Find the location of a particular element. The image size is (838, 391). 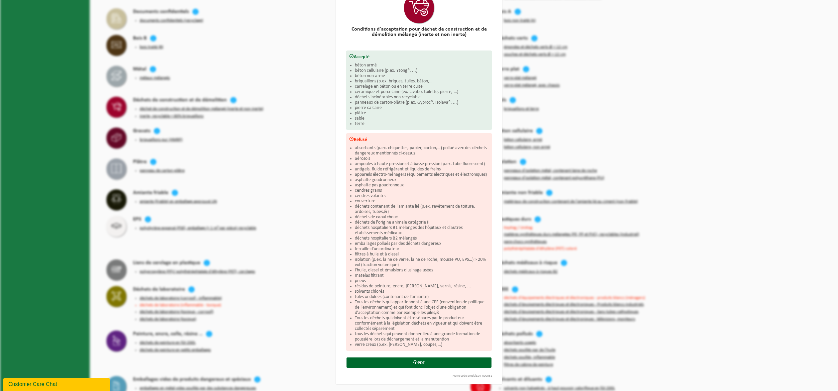

li: béton cellulaire (p.ex. Ytong®, ...) is located at coordinates (422, 71).